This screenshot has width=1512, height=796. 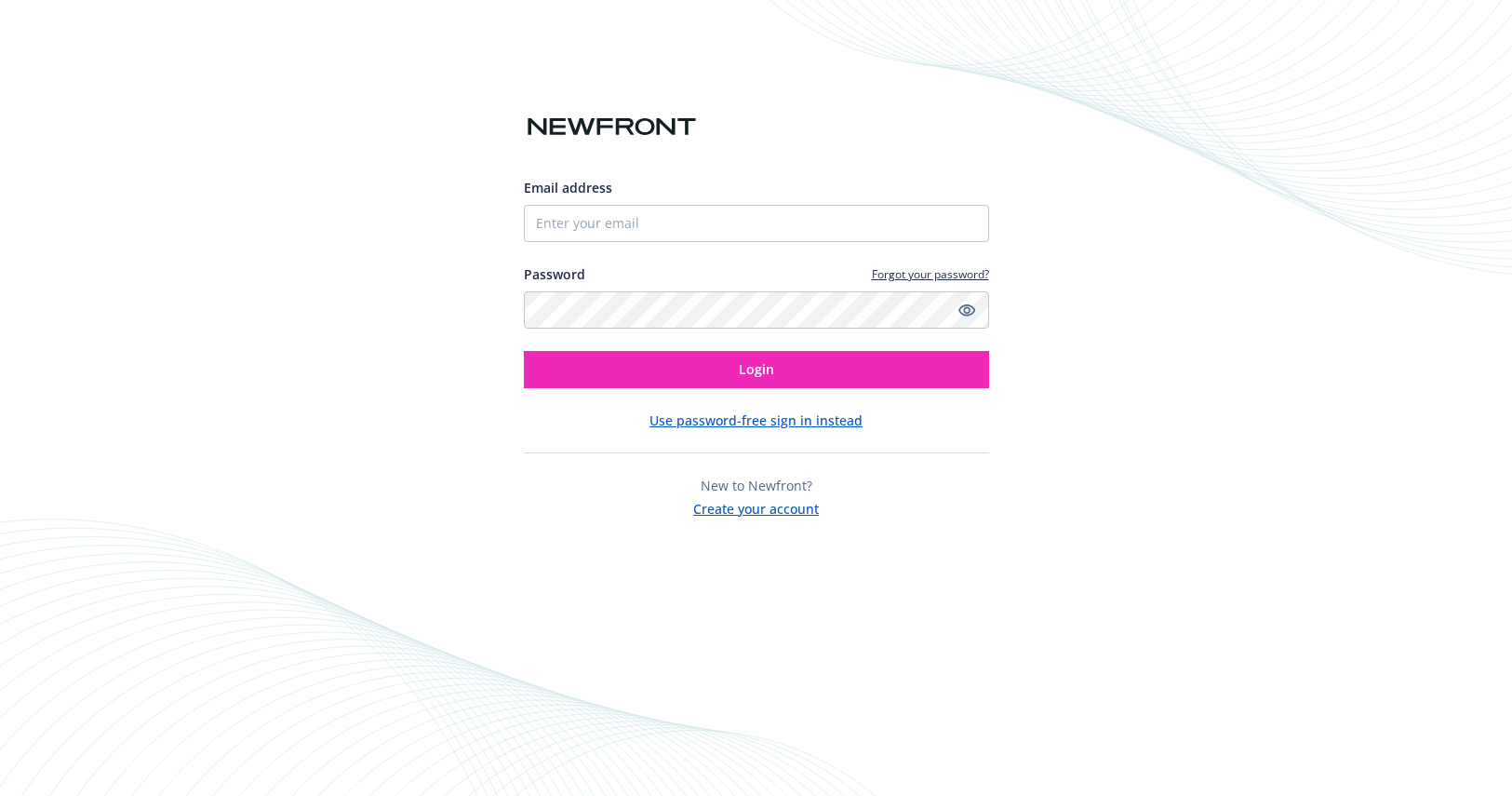 I want to click on img: Newfront logo, so click(x=612, y=127).